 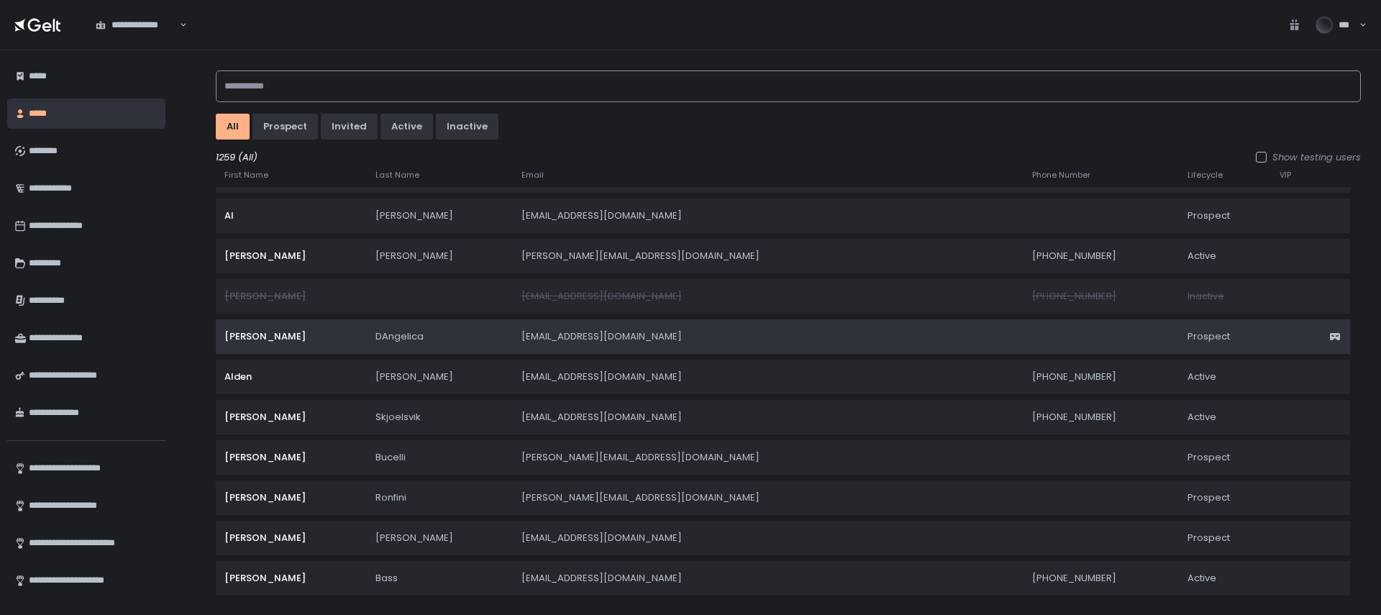 I want to click on button: invited, so click(x=349, y=127).